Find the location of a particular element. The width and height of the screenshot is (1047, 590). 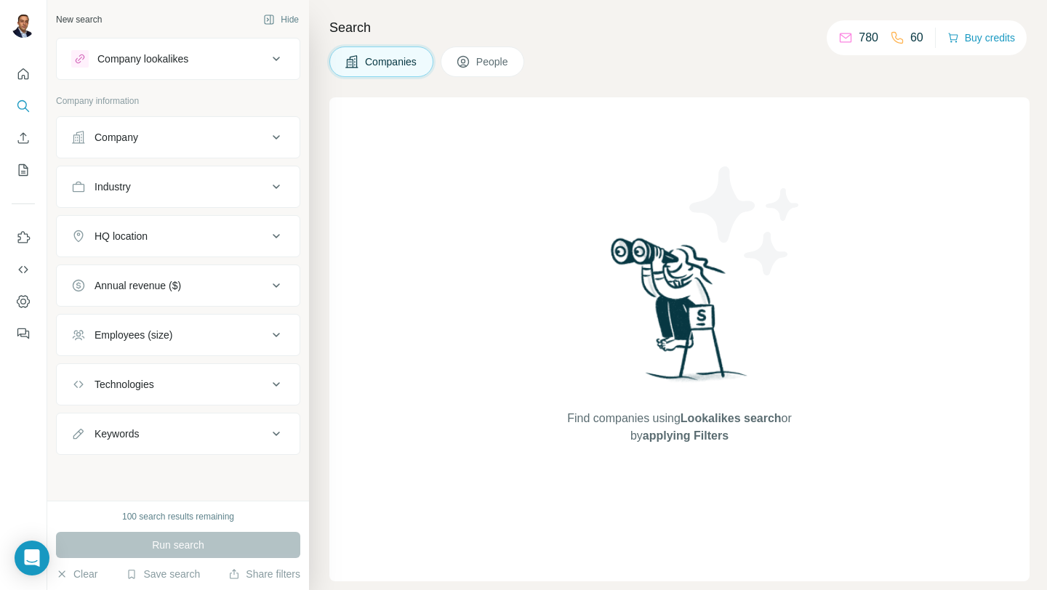

button: Company is located at coordinates (178, 137).